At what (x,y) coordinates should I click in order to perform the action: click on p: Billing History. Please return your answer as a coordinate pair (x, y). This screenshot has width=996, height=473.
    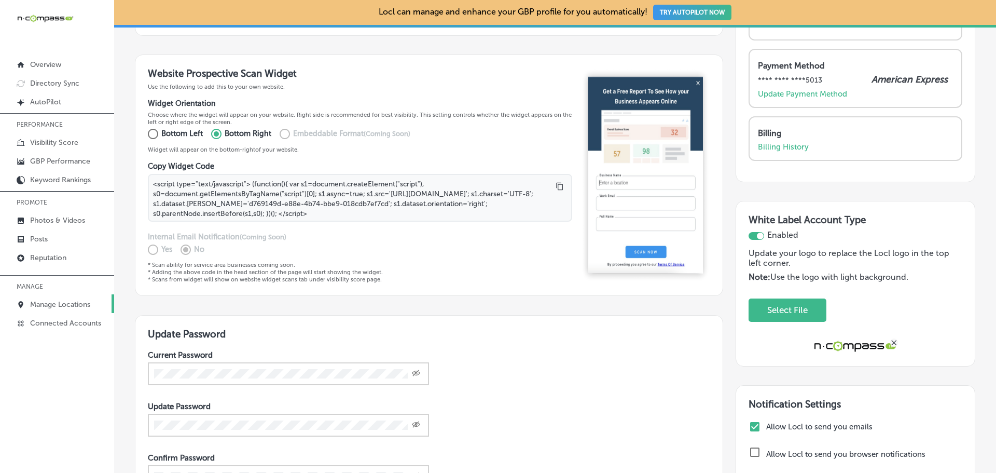
    Looking at the image, I should click on (784, 147).